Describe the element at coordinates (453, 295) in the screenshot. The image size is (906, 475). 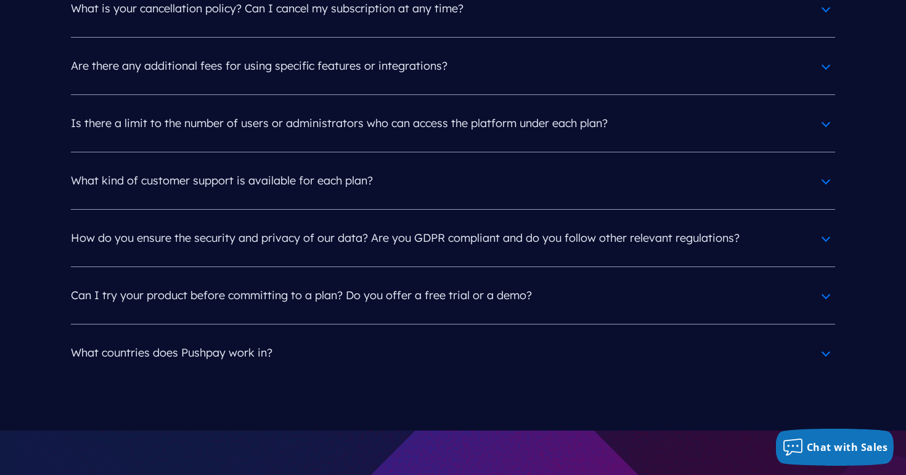
I see `h4: Can I try your product before committing to a plan? Do you offer a free trial or a demo?` at that location.